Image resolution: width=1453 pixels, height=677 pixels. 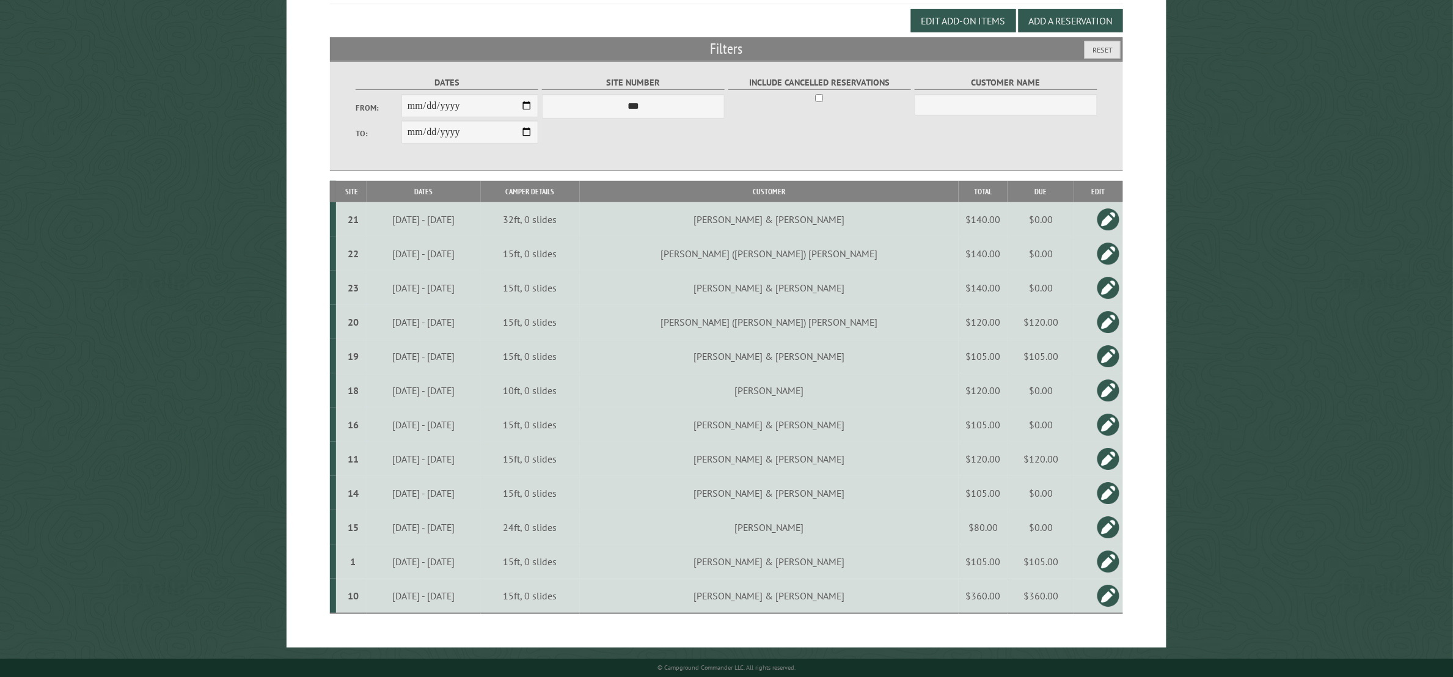 What do you see at coordinates (352, 288) in the screenshot?
I see `div: 23` at bounding box center [352, 288].